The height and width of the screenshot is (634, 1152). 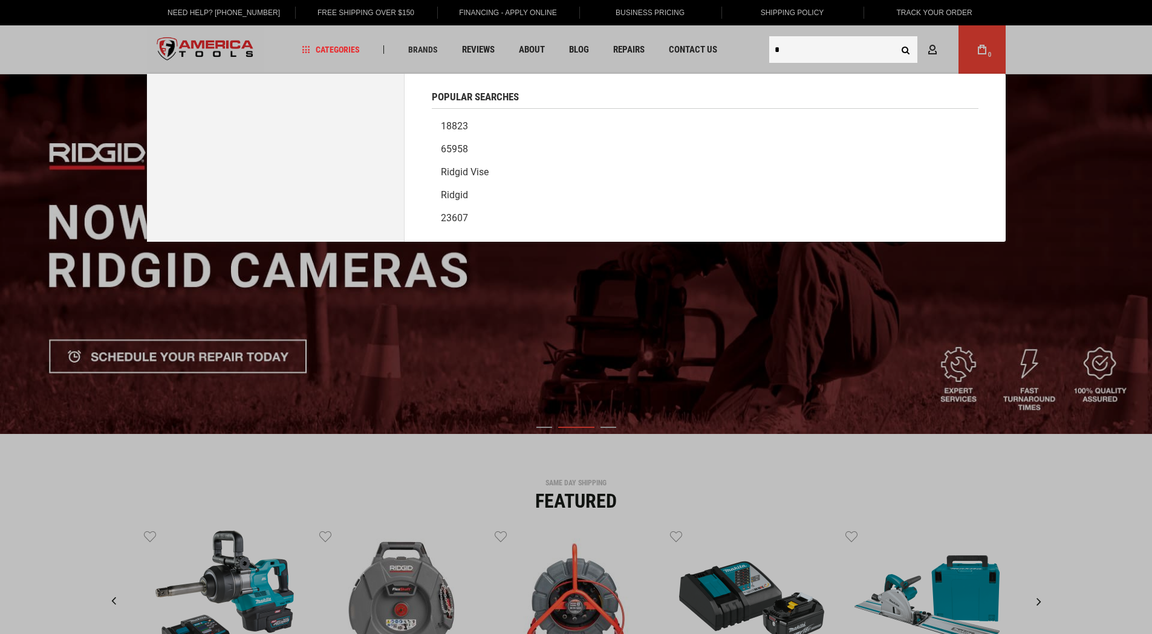 What do you see at coordinates (905, 50) in the screenshot?
I see `button: Search` at bounding box center [905, 50].